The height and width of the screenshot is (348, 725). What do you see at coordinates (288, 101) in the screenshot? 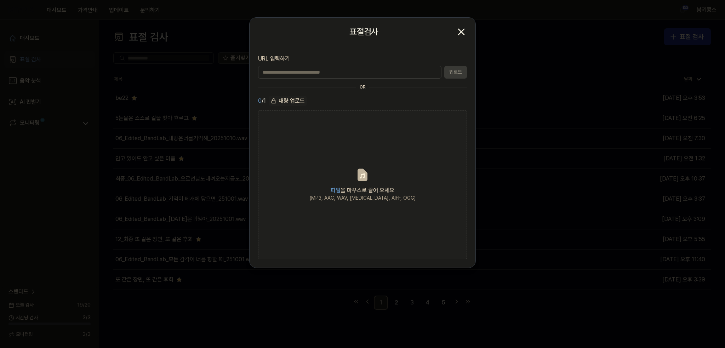
I see `button: 대량 업로드` at bounding box center [288, 101].